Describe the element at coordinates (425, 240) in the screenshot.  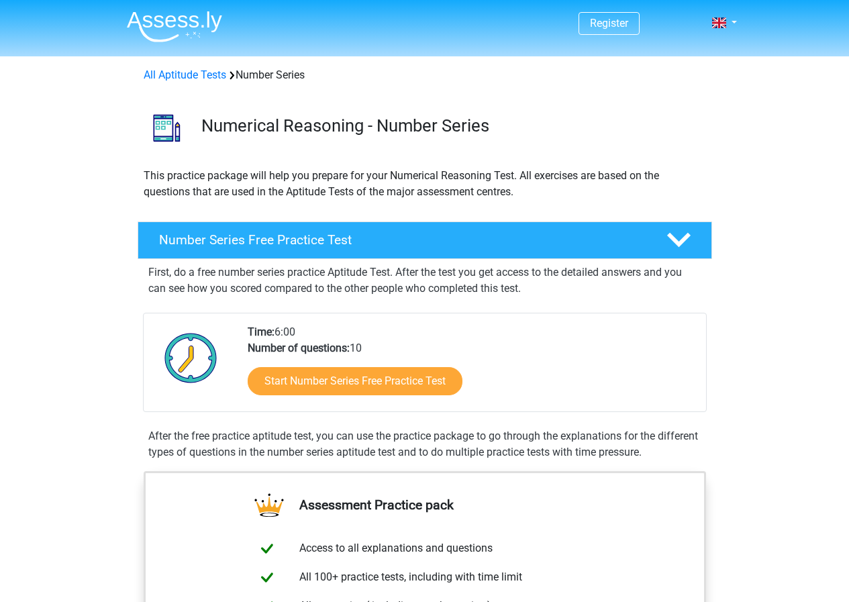
I see `a: Number Series Free Practice Test` at that location.